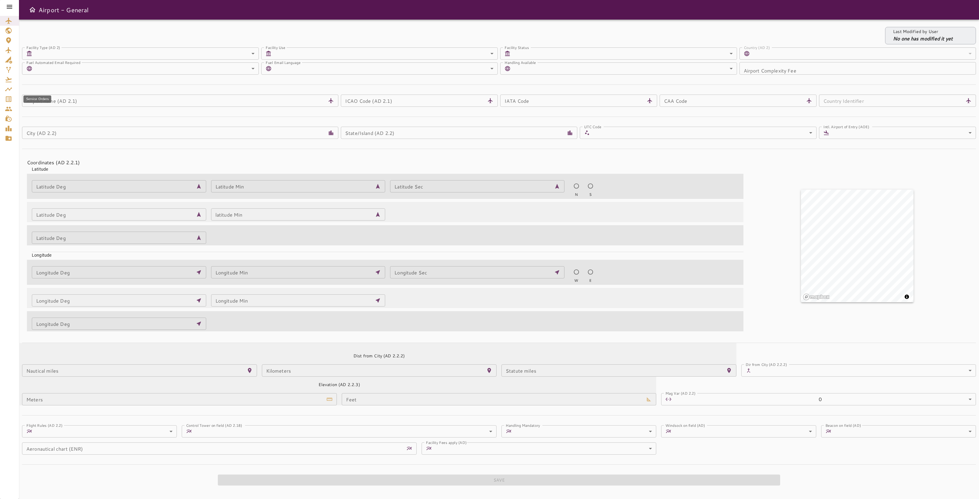  What do you see at coordinates (283, 62) in the screenshot?
I see `label: Fuel Email Language` at bounding box center [283, 62].